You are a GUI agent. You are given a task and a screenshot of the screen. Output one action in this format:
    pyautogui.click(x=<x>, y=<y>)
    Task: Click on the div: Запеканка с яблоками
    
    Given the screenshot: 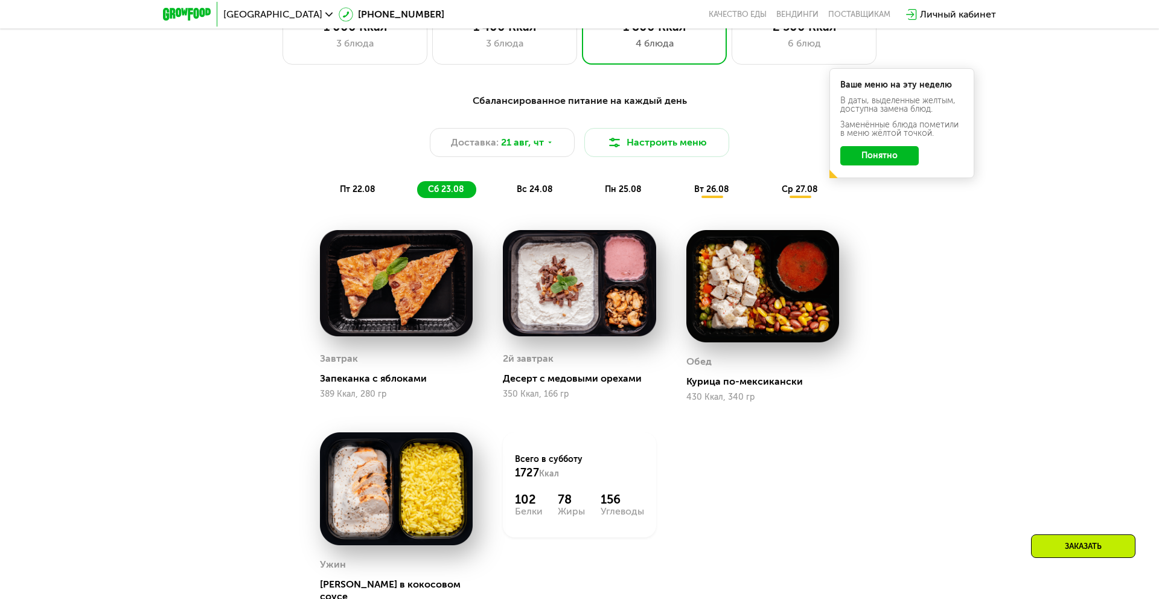 What is the action you would take?
    pyautogui.click(x=401, y=378)
    